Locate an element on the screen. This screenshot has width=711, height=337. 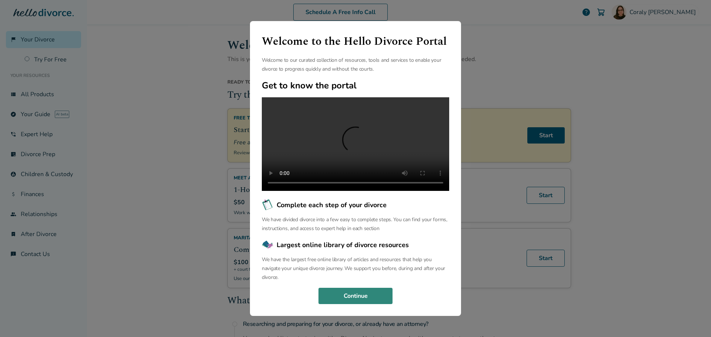
p: We have divided divorce into a few easy to complete steps. You can find your forms, instructions,... is located at coordinates (355, 224).